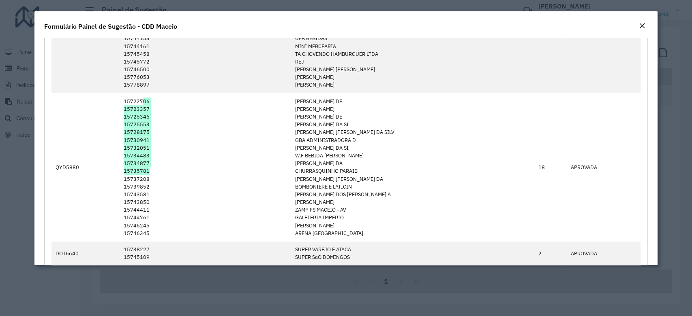 The width and height of the screenshot is (692, 316). I want to click on em: Fechar, so click(642, 26).